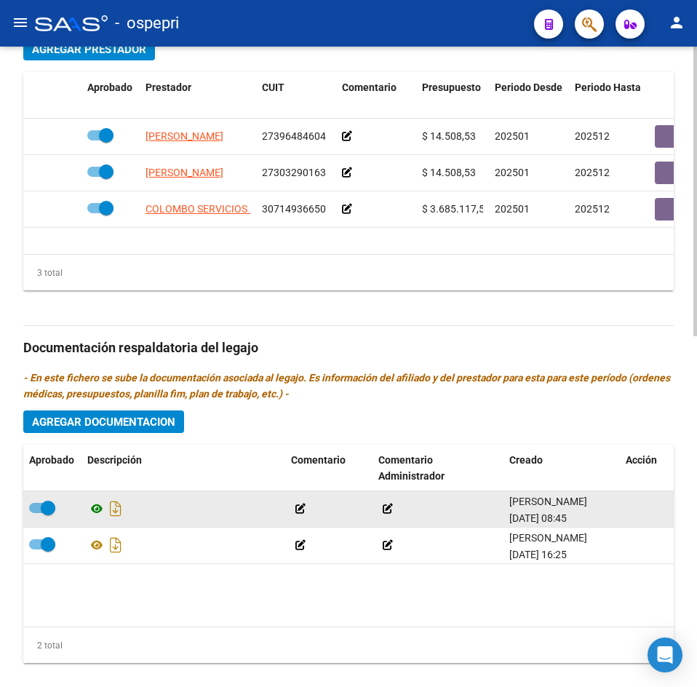  I want to click on span: 27303290163, so click(294, 172).